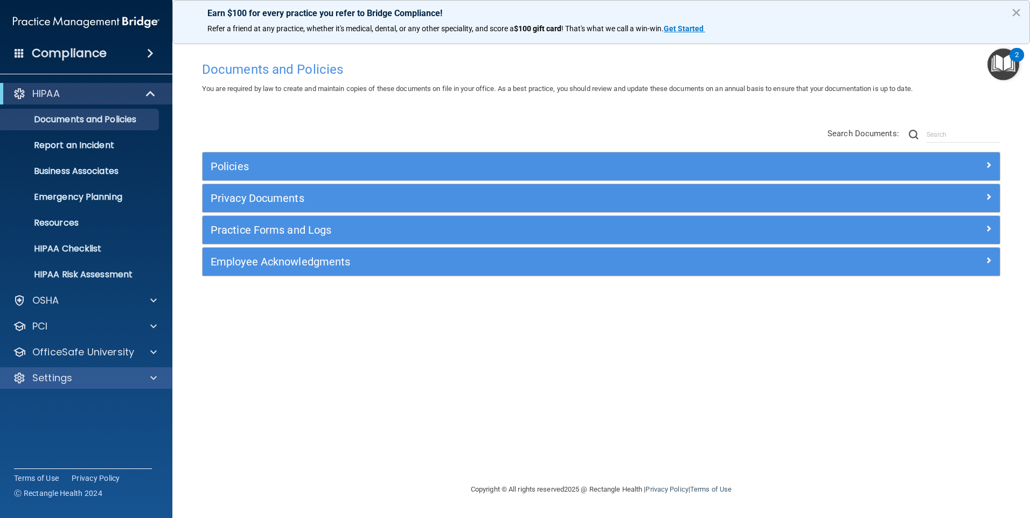  Describe the element at coordinates (601, 166) in the screenshot. I see `a: Policies` at that location.